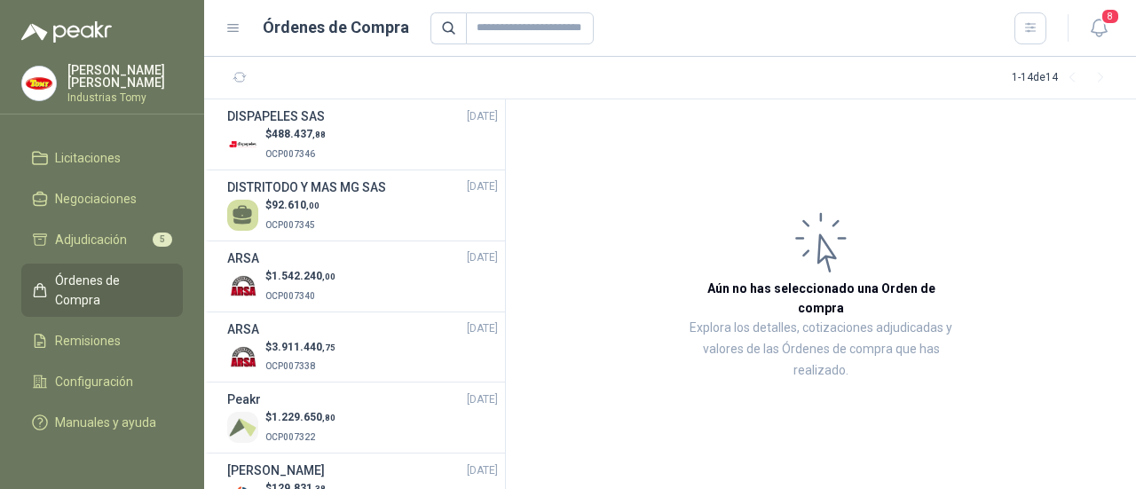  I want to click on span: Configuración, so click(94, 382).